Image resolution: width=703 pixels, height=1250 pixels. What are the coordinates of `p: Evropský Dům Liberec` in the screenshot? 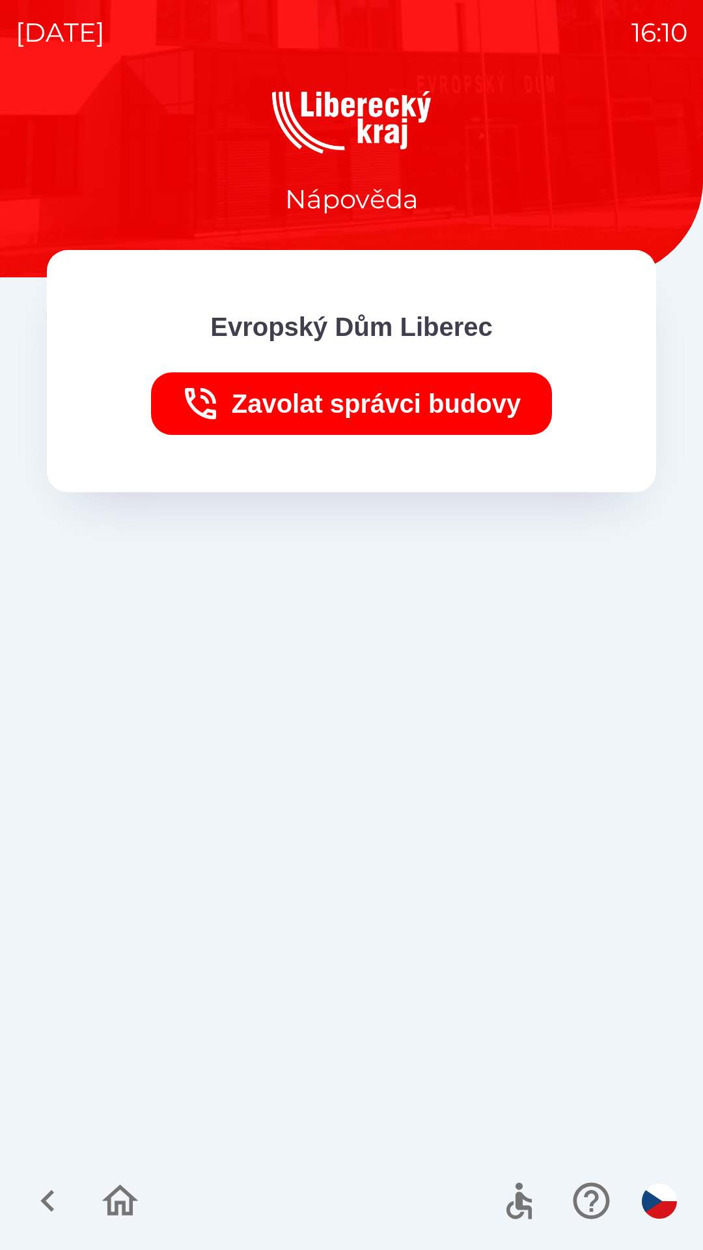 It's located at (351, 327).